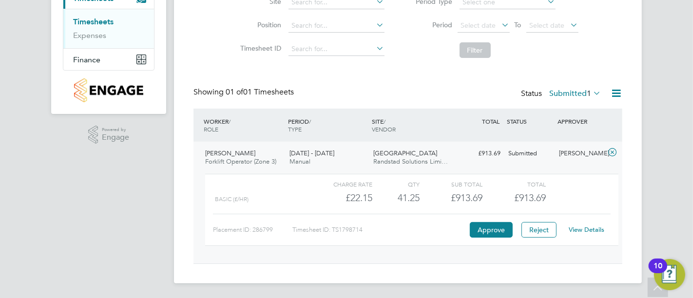 The height and width of the screenshot is (298, 693). I want to click on div: STATUS, so click(530, 121).